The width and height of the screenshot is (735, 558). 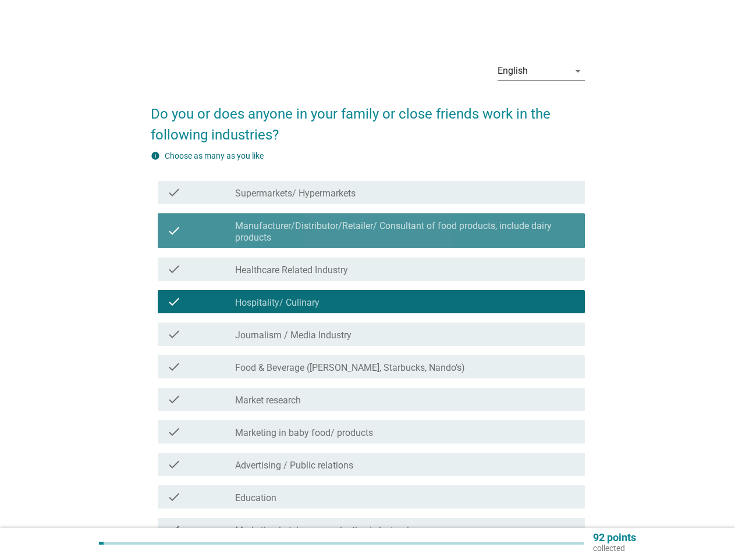 I want to click on p: collected, so click(x=614, y=549).